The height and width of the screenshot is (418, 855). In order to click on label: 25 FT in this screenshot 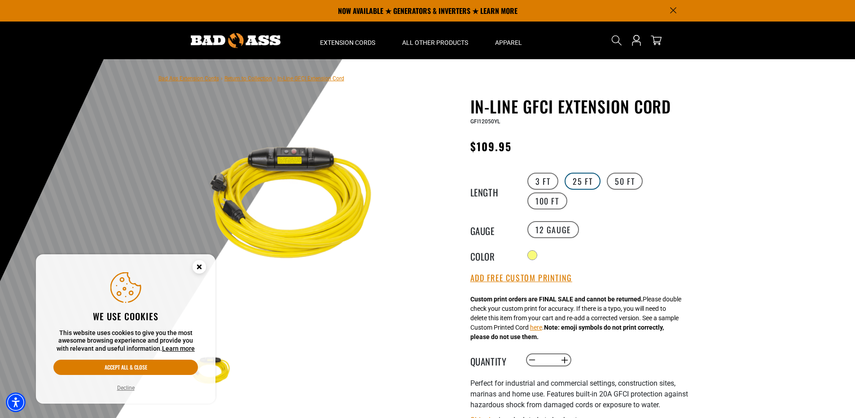, I will do `click(582, 181)`.